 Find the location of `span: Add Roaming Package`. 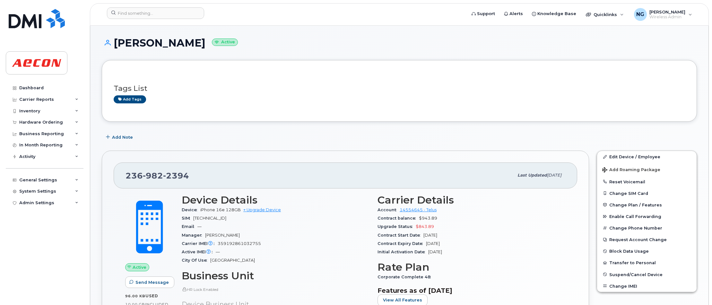

span: Add Roaming Package is located at coordinates (631, 170).